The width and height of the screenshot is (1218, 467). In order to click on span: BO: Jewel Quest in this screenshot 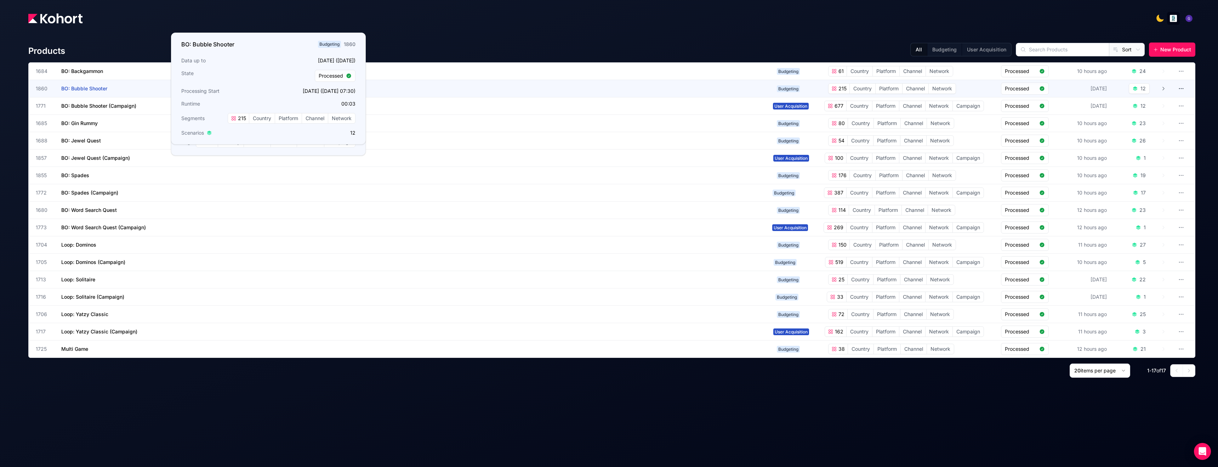, I will do `click(81, 140)`.